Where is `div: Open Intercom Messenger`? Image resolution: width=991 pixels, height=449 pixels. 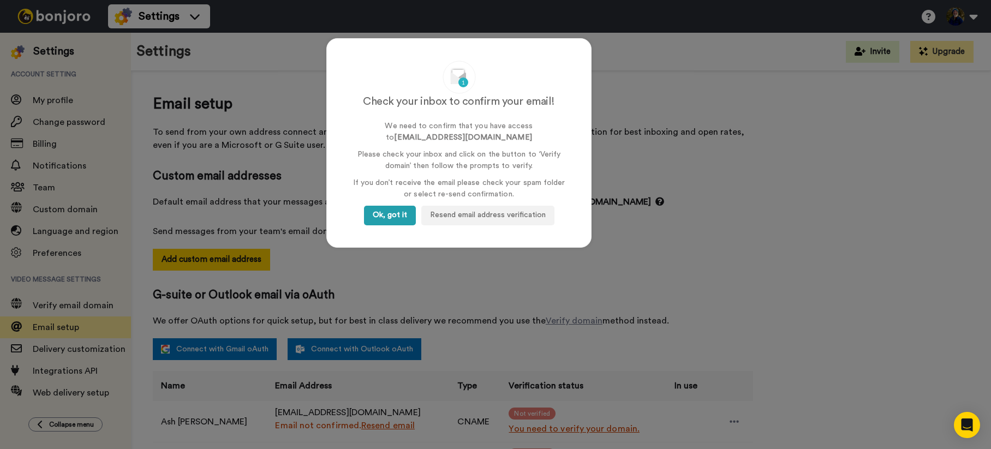
div: Open Intercom Messenger is located at coordinates (967, 425).